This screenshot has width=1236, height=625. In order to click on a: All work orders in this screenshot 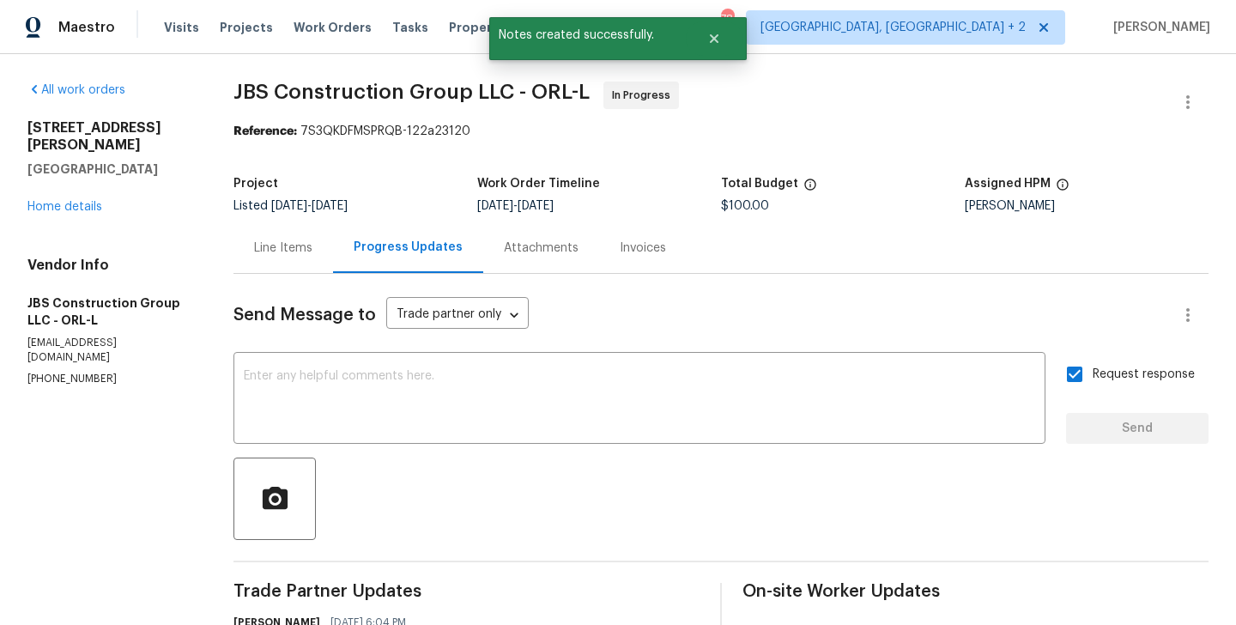, I will do `click(76, 90)`.